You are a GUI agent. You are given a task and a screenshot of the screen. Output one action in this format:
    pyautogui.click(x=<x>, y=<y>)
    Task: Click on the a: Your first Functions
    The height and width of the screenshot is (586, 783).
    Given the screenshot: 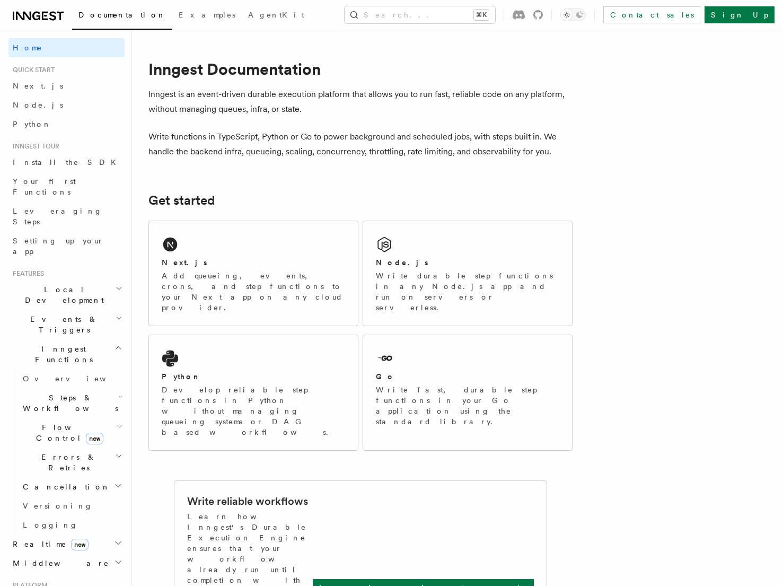 What is the action you would take?
    pyautogui.click(x=66, y=187)
    